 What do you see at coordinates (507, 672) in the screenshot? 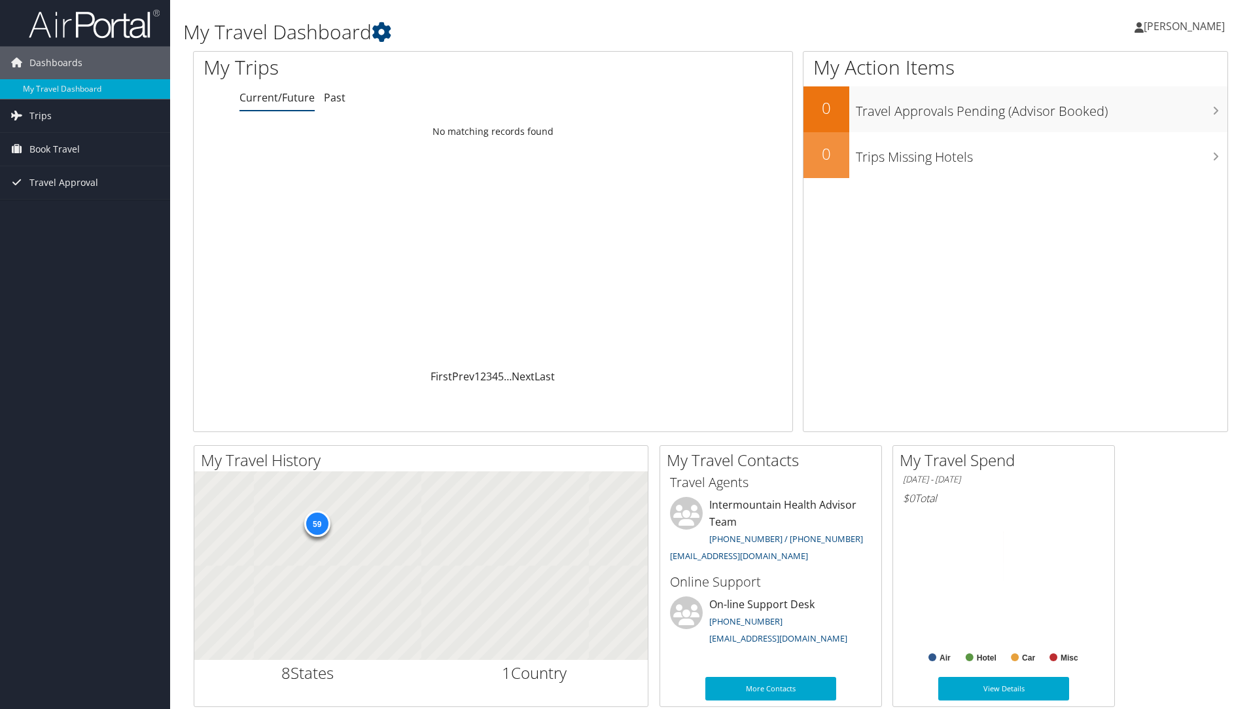
I see `span: 1` at bounding box center [507, 672].